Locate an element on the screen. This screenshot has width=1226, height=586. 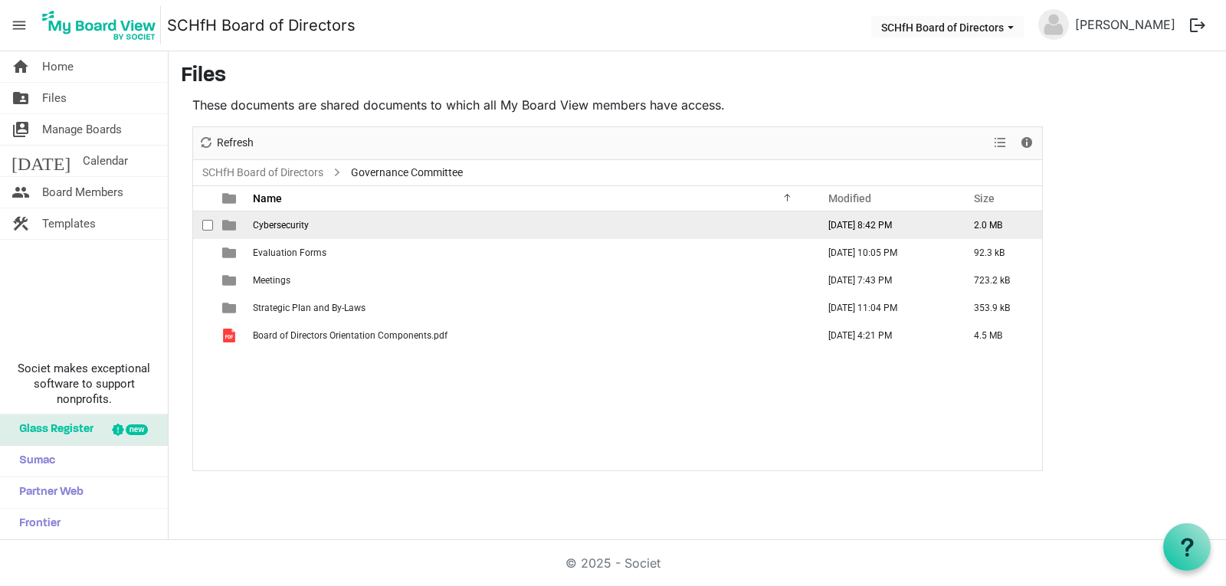
td: 92.3 kB is template cell column header Size is located at coordinates (1000, 253).